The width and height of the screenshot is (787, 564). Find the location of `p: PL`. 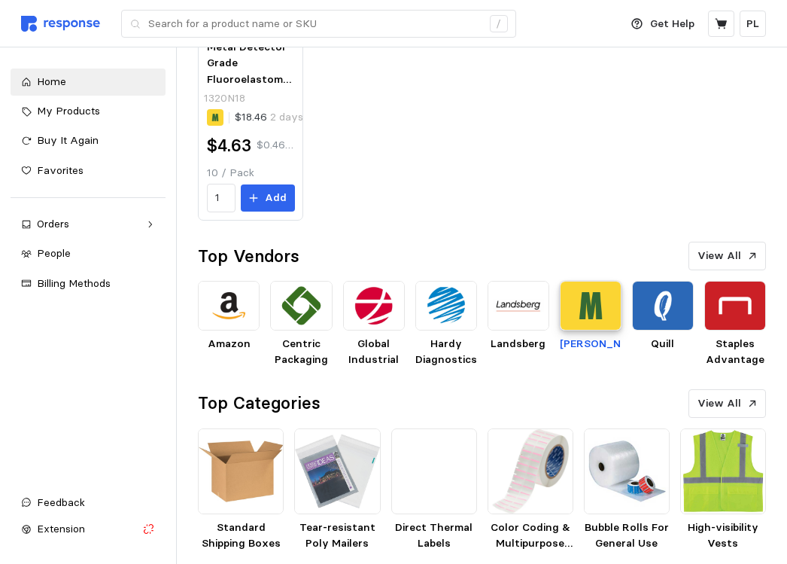

p: PL is located at coordinates (753, 24).